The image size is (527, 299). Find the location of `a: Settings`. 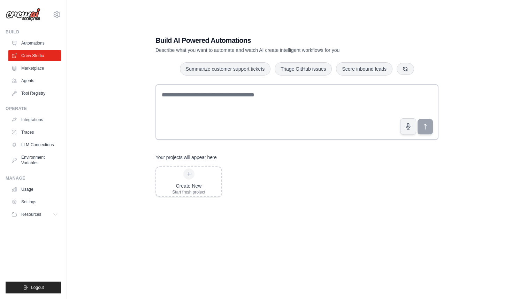

a: Settings is located at coordinates (34, 202).